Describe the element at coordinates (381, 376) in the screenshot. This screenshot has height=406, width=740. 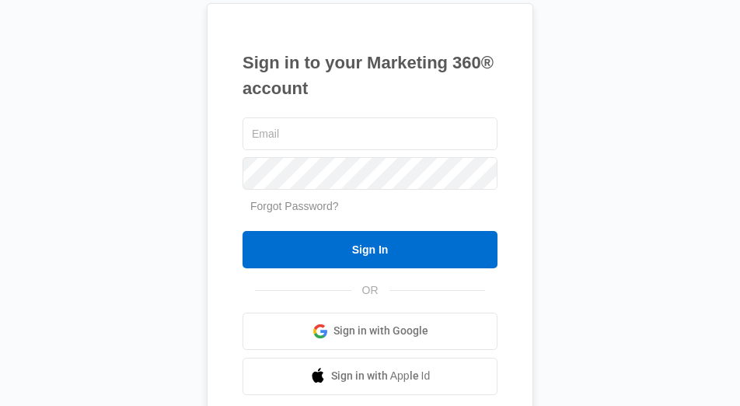
I see `span: Sign in with Apple Id` at that location.